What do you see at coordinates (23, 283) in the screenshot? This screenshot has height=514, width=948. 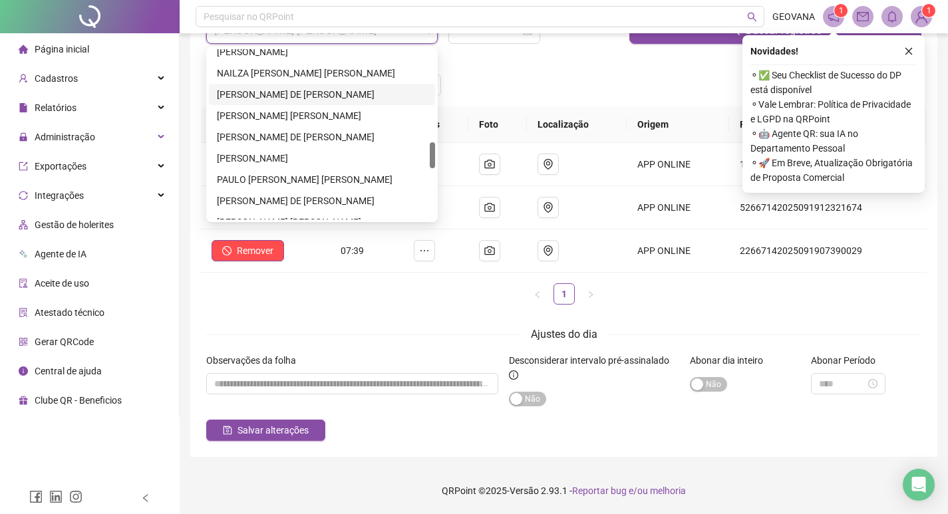 I see `span: audit` at bounding box center [23, 283].